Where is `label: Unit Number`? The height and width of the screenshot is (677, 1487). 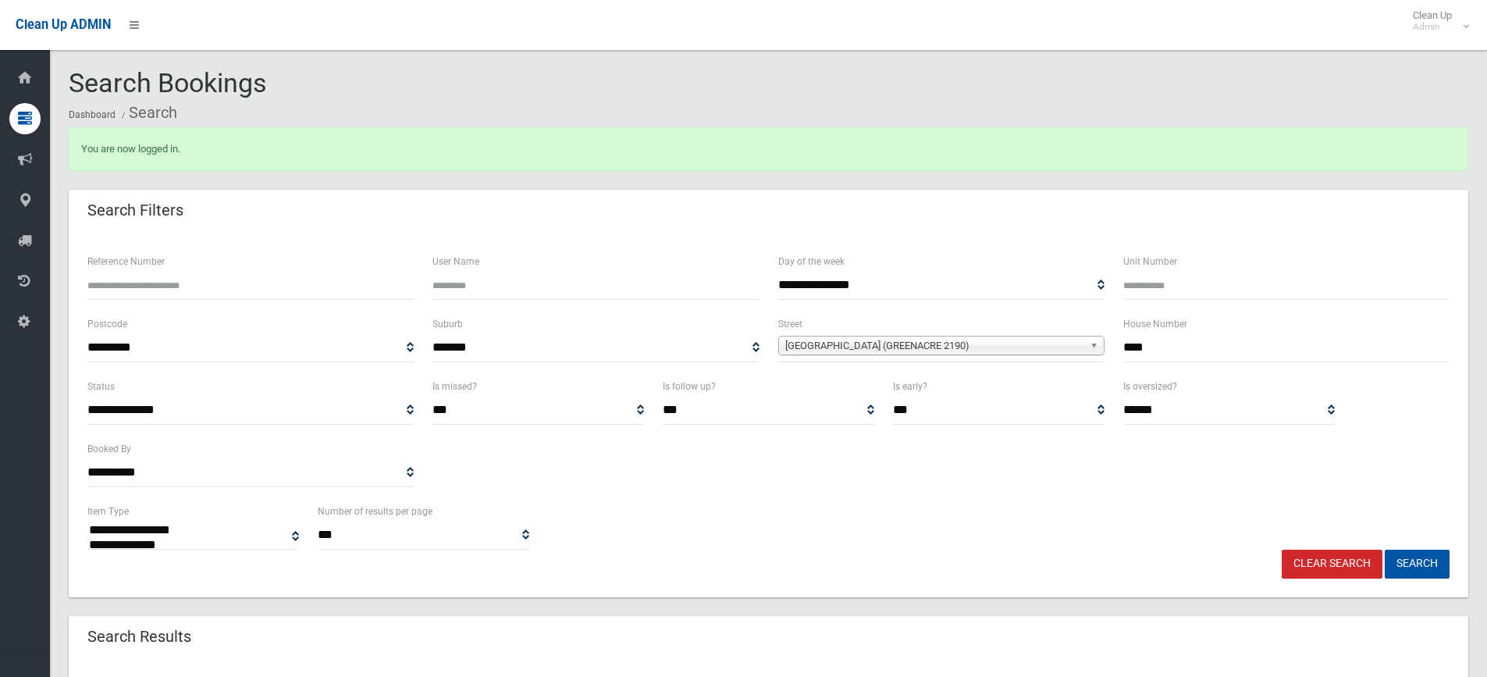
label: Unit Number is located at coordinates (1150, 262).